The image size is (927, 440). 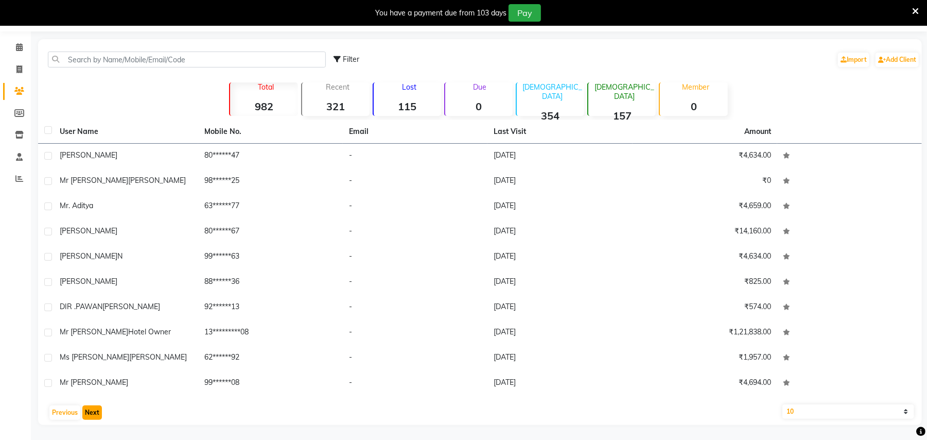 What do you see at coordinates (336, 106) in the screenshot?
I see `strong: 321` at bounding box center [336, 106].